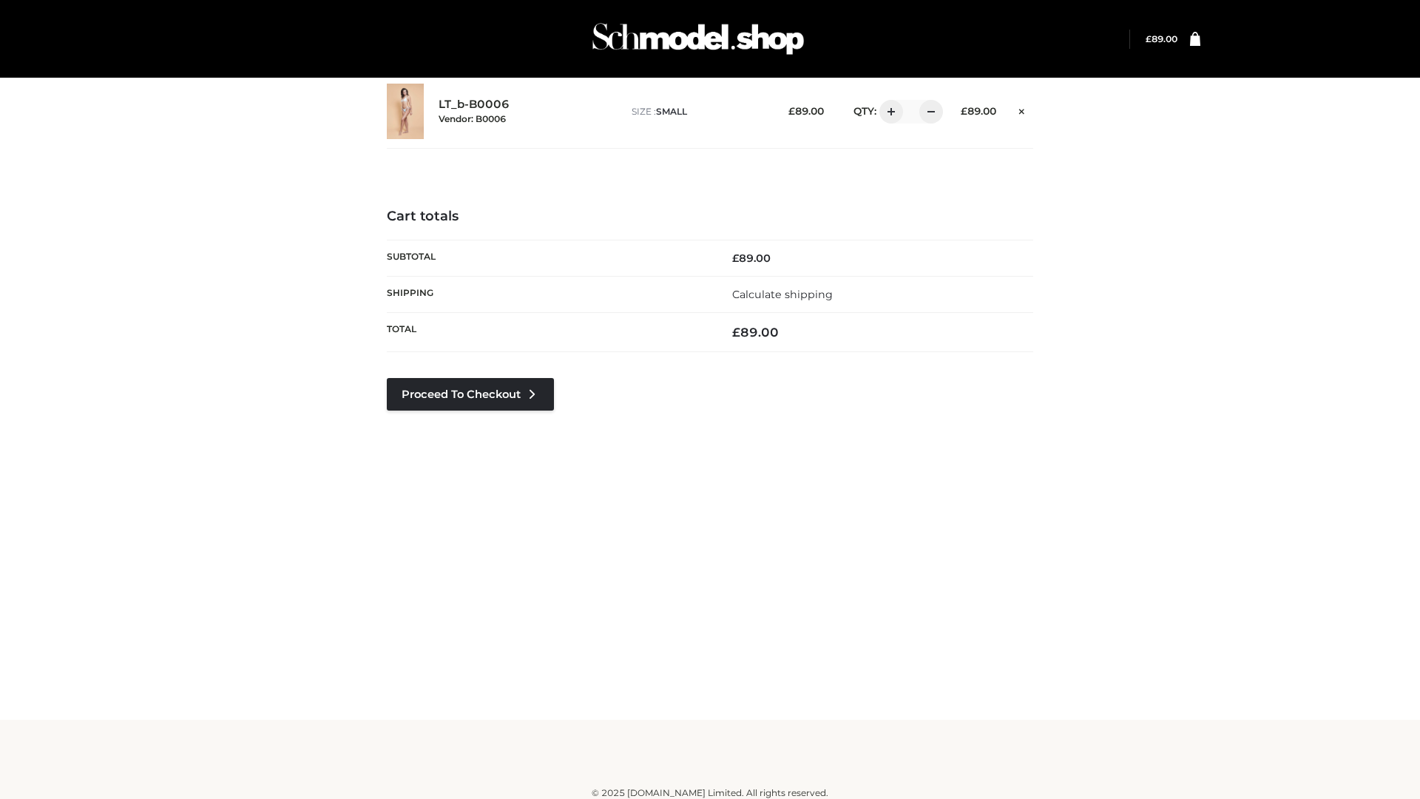 This screenshot has height=799, width=1420. I want to click on a: Schmodel Admin 964, so click(698, 38).